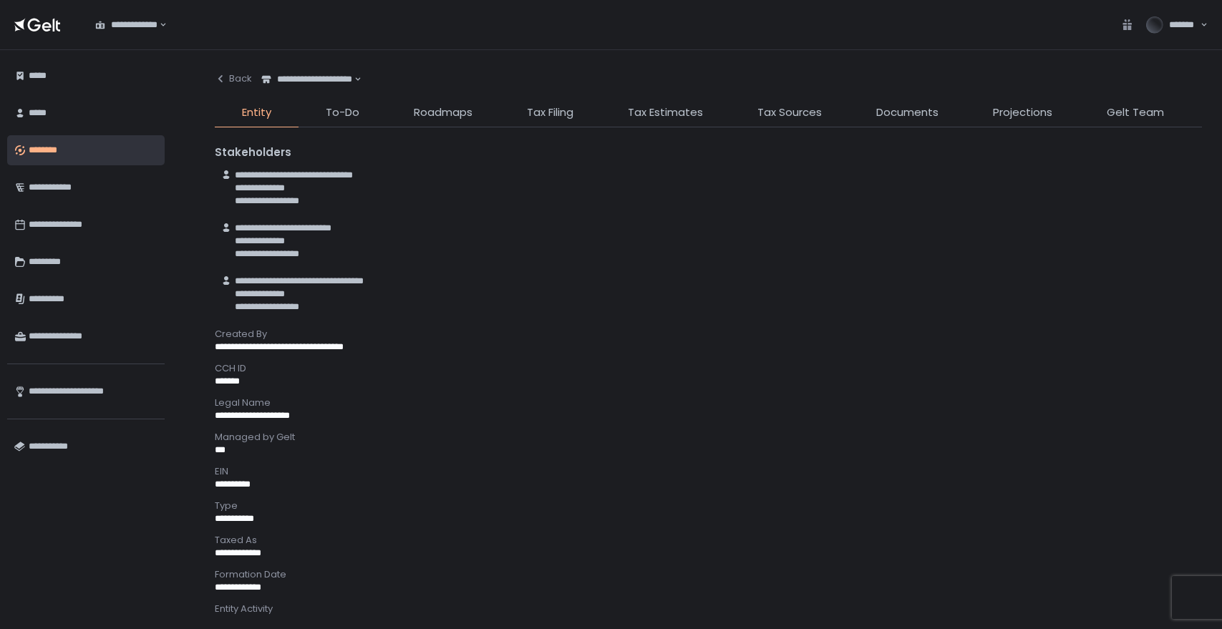  Describe the element at coordinates (708, 506) in the screenshot. I see `div: Type` at that location.